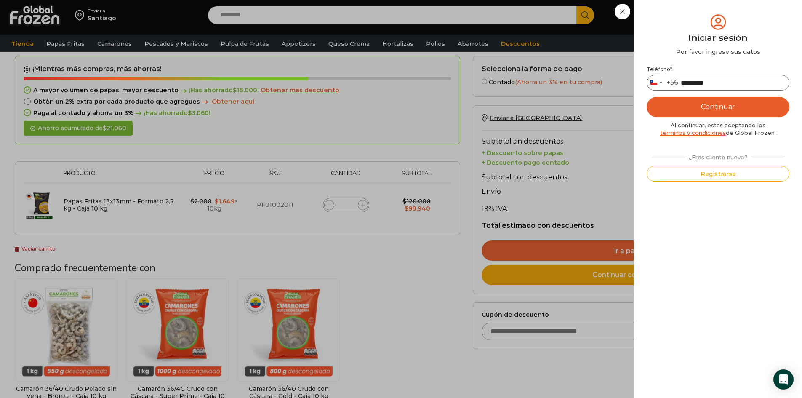 This screenshot has height=398, width=802. What do you see at coordinates (718, 69) in the screenshot?
I see `label: Teléfono` at bounding box center [718, 69].